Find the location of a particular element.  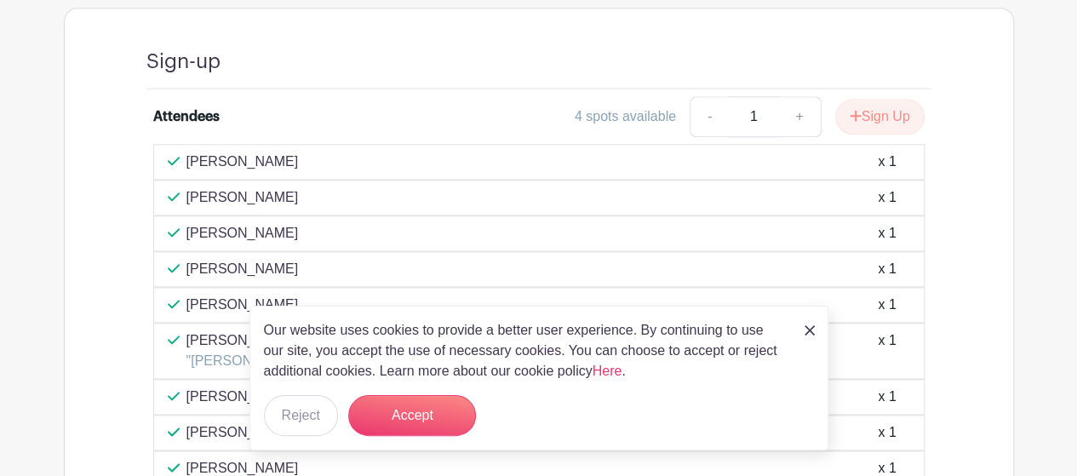

div: Attendees is located at coordinates (186, 117).